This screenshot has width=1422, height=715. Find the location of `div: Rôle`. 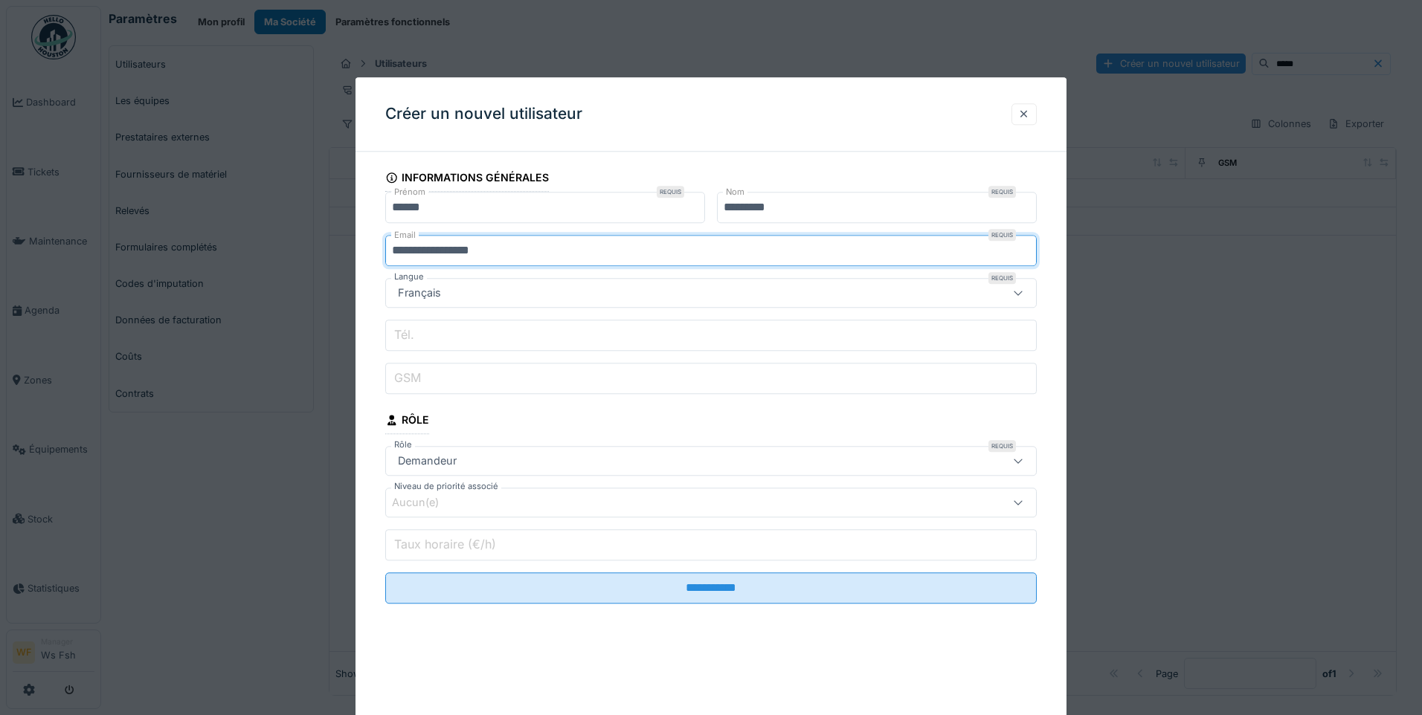

div: Rôle is located at coordinates (407, 422).